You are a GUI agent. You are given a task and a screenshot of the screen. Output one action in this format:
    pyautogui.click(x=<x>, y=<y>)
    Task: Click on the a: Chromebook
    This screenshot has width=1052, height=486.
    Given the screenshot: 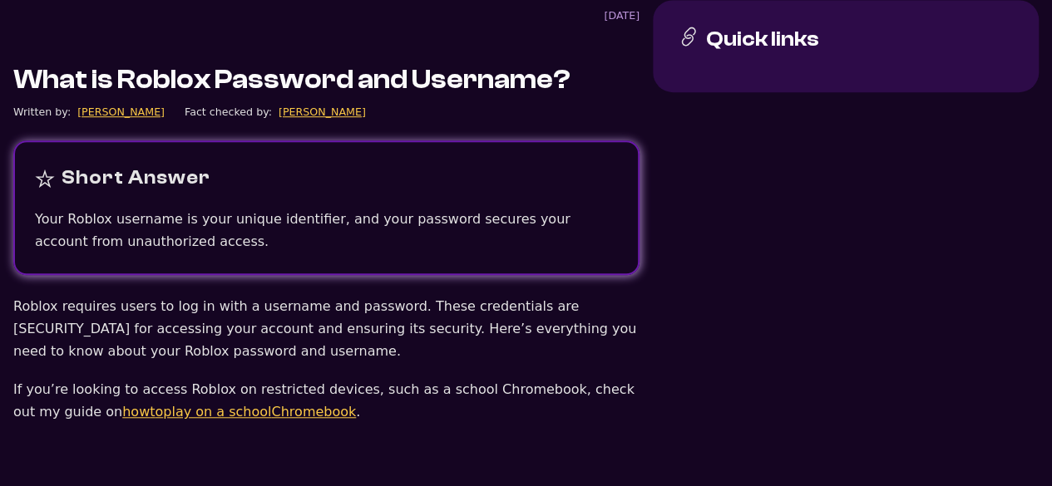 What is the action you would take?
    pyautogui.click(x=313, y=412)
    